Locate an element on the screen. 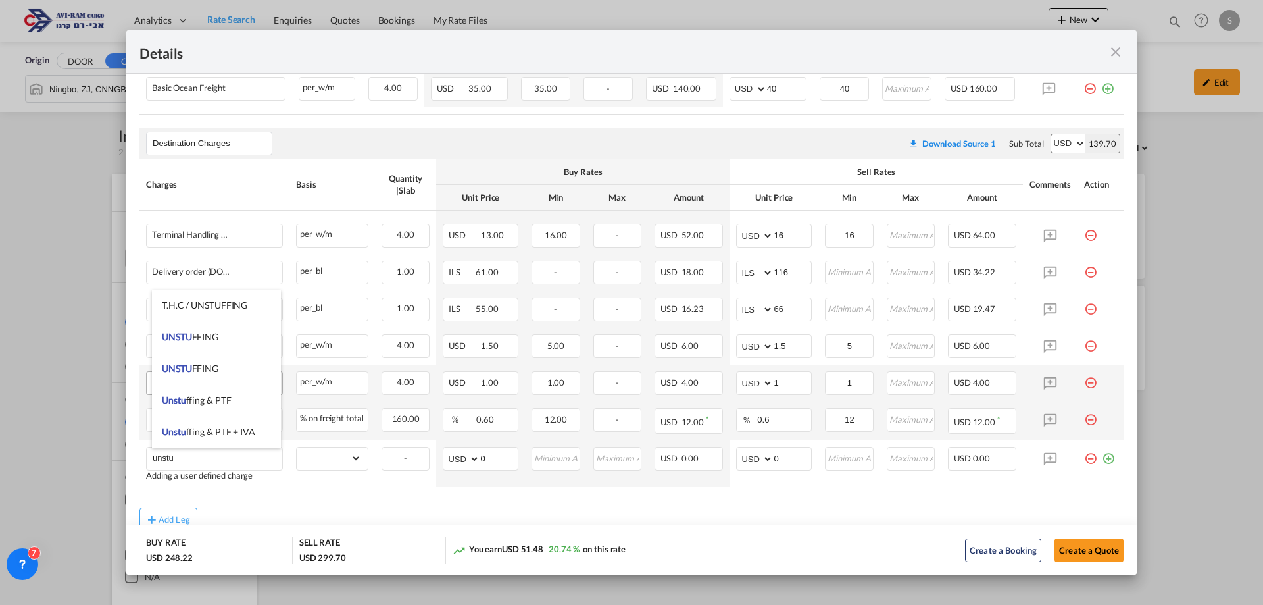  span: 0.60 is located at coordinates (485, 419).